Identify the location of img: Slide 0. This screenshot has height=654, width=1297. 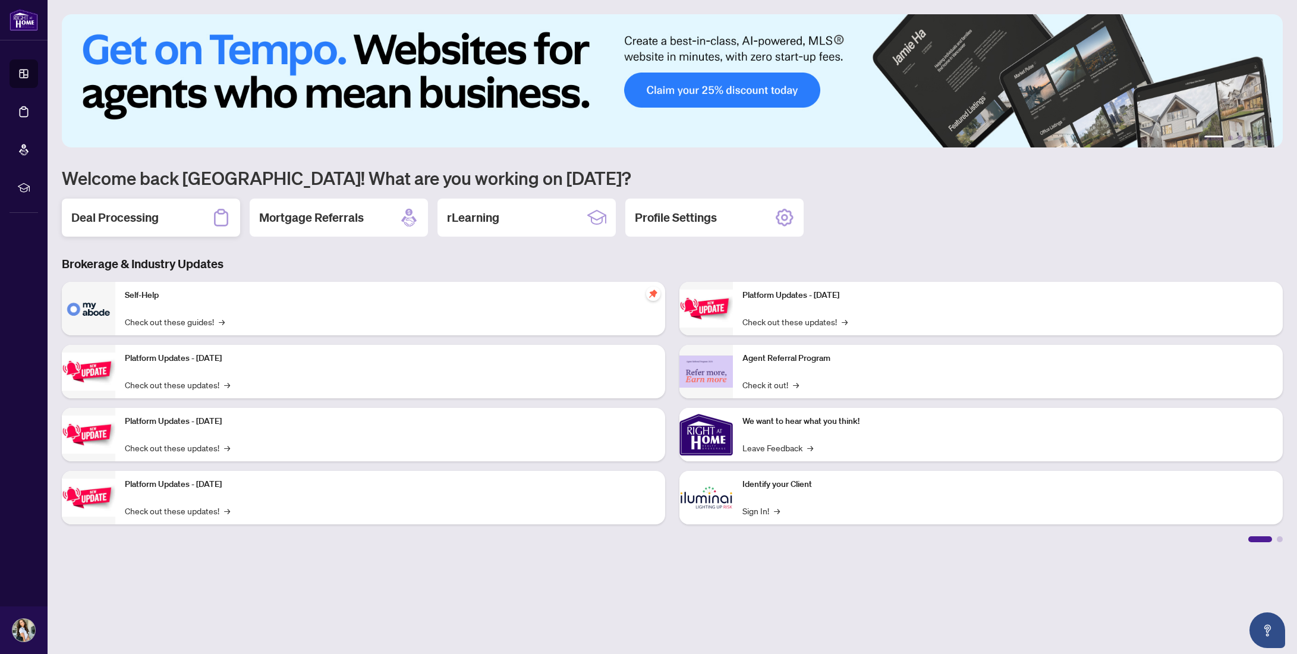
(672, 81).